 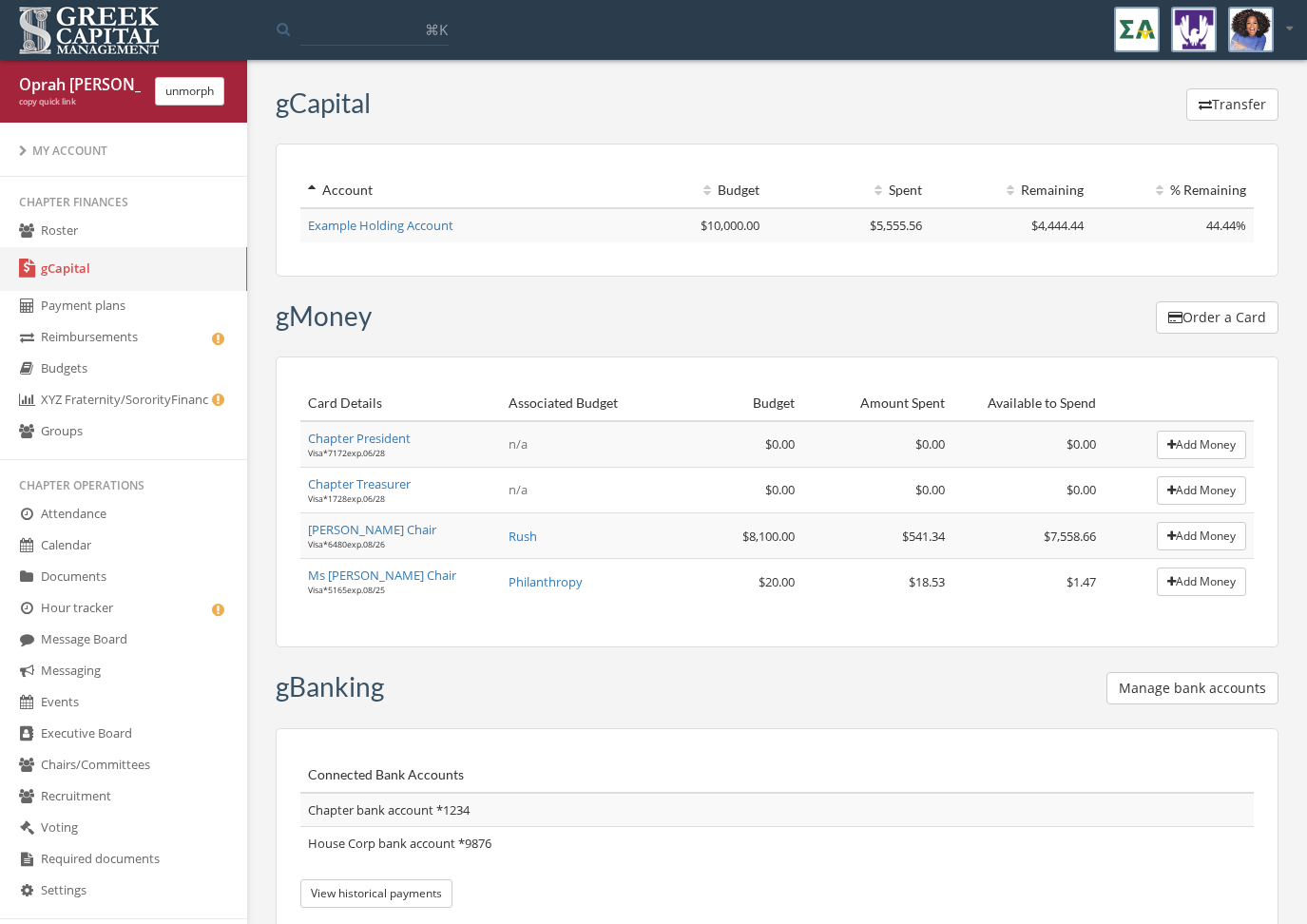 What do you see at coordinates (401, 403) in the screenshot?
I see `th: Card Details` at bounding box center [401, 403].